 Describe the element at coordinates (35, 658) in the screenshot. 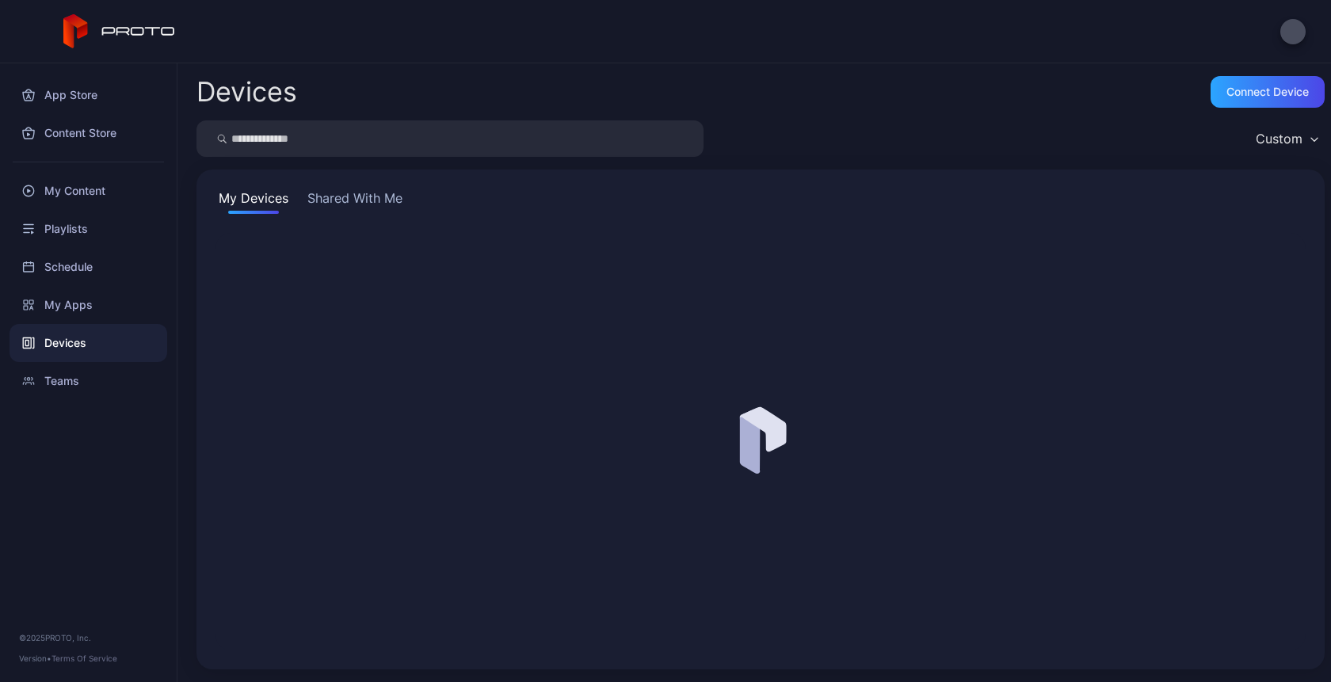

I see `span: Version •` at that location.